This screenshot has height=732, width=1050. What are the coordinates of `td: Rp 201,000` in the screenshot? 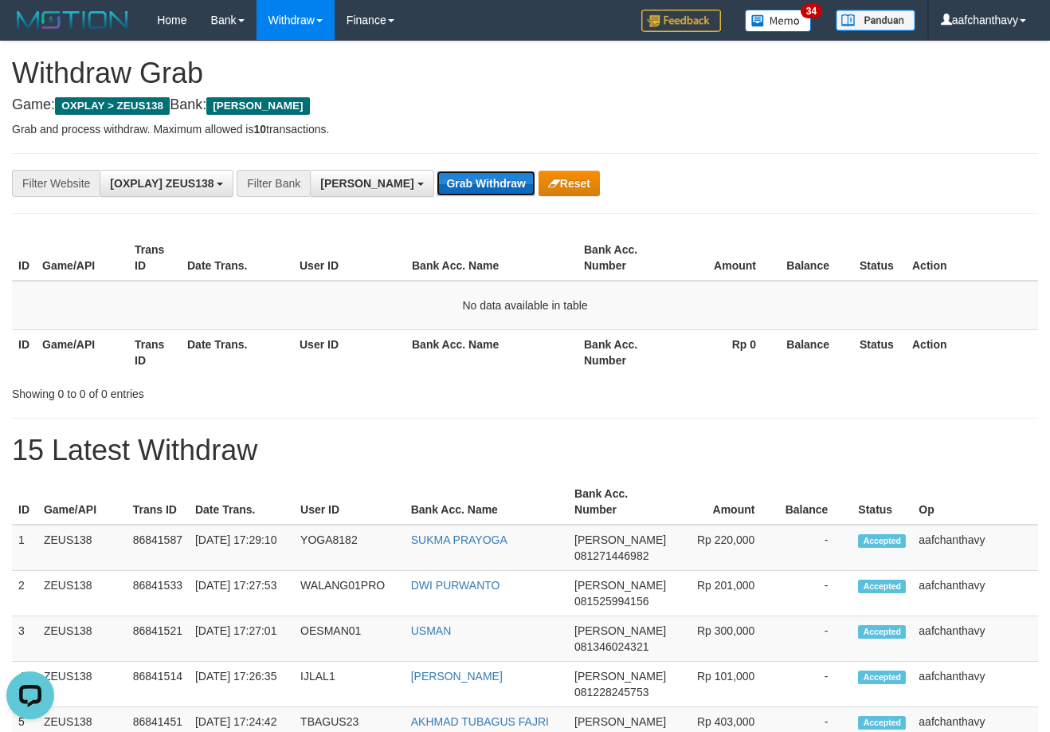 It's located at (725, 593).